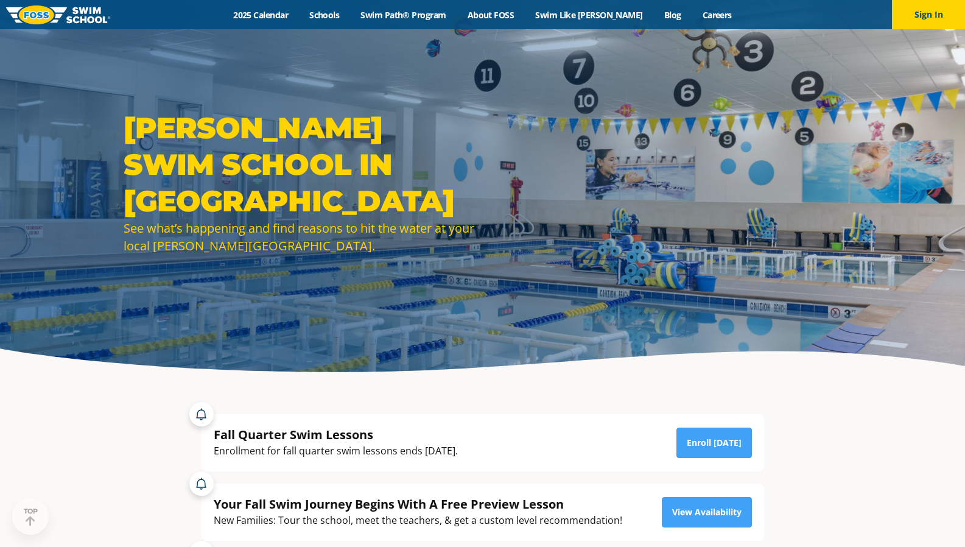  What do you see at coordinates (717, 15) in the screenshot?
I see `a: Careers` at bounding box center [717, 15].